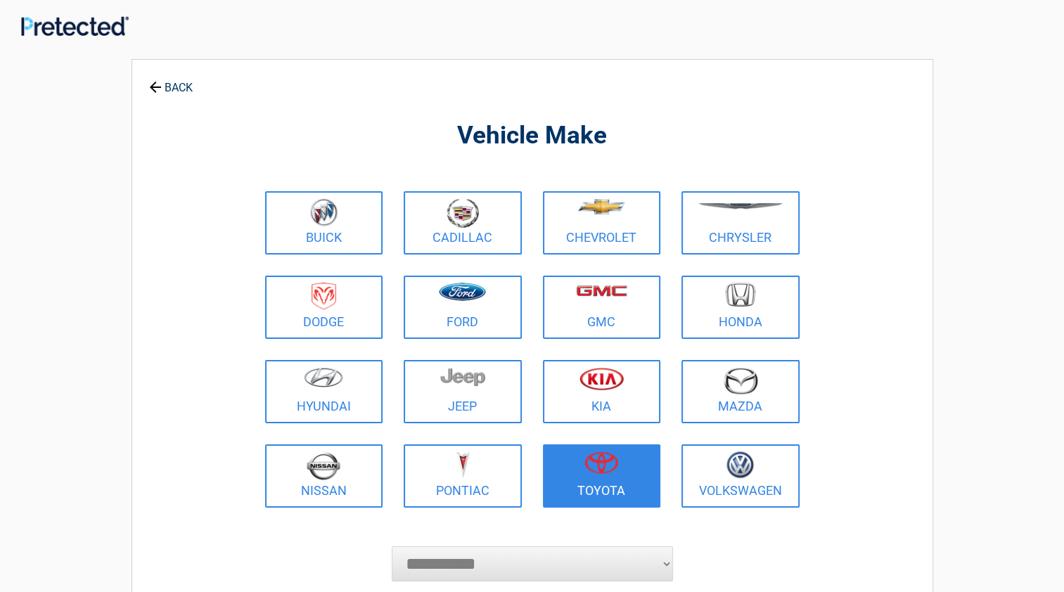 Image resolution: width=1064 pixels, height=592 pixels. What do you see at coordinates (740, 476) in the screenshot?
I see `a: Volkswagen` at bounding box center [740, 476].